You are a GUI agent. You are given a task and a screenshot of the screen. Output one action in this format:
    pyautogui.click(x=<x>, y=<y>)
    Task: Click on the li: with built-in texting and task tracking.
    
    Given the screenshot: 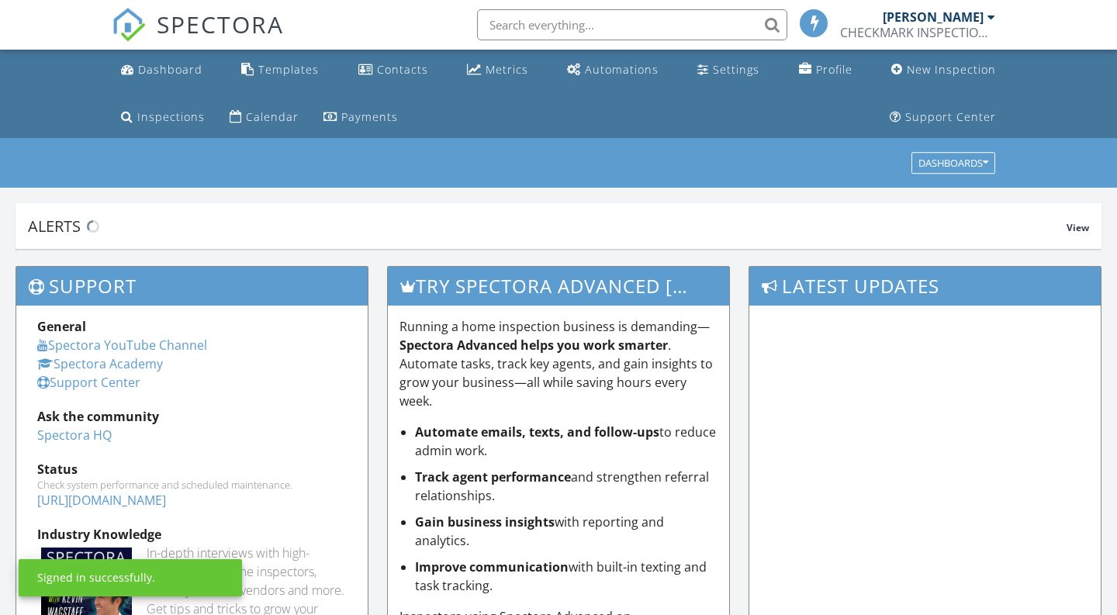 What is the action you would take?
    pyautogui.click(x=566, y=577)
    